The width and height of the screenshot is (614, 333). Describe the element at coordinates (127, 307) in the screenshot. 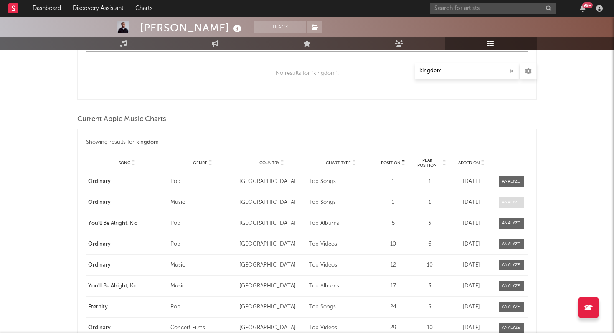

I see `a: Eternity` at that location.